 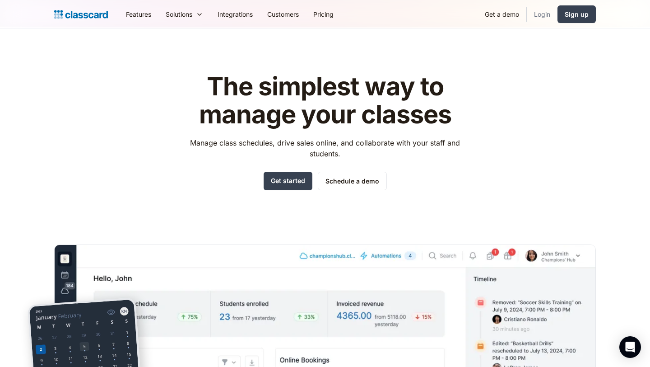 What do you see at coordinates (283, 14) in the screenshot?
I see `a: Customers` at bounding box center [283, 14].